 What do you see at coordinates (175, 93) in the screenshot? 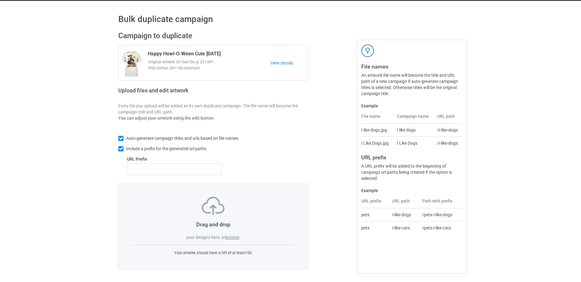
I see `h2: Upload files and edit artwork` at bounding box center [175, 93].